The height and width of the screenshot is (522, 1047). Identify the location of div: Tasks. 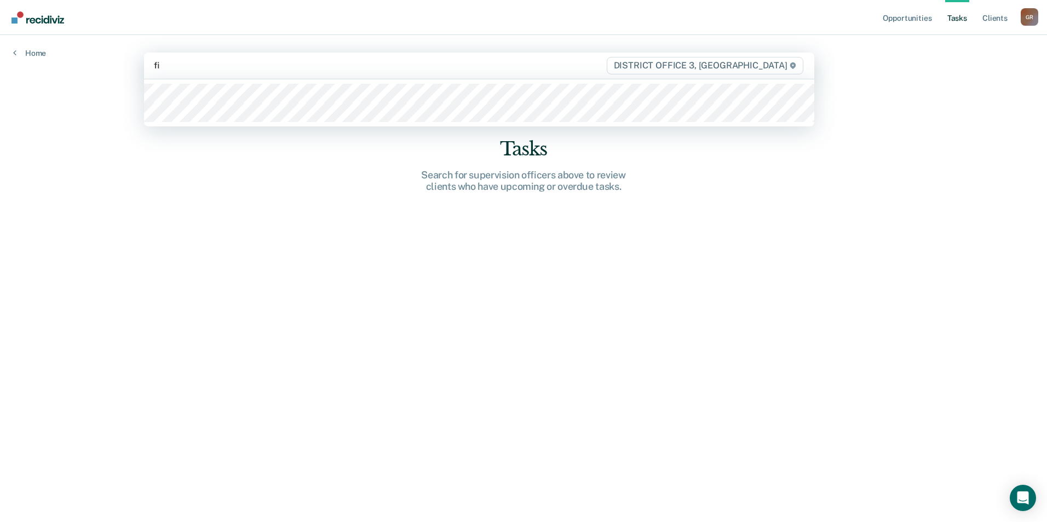
(524, 149).